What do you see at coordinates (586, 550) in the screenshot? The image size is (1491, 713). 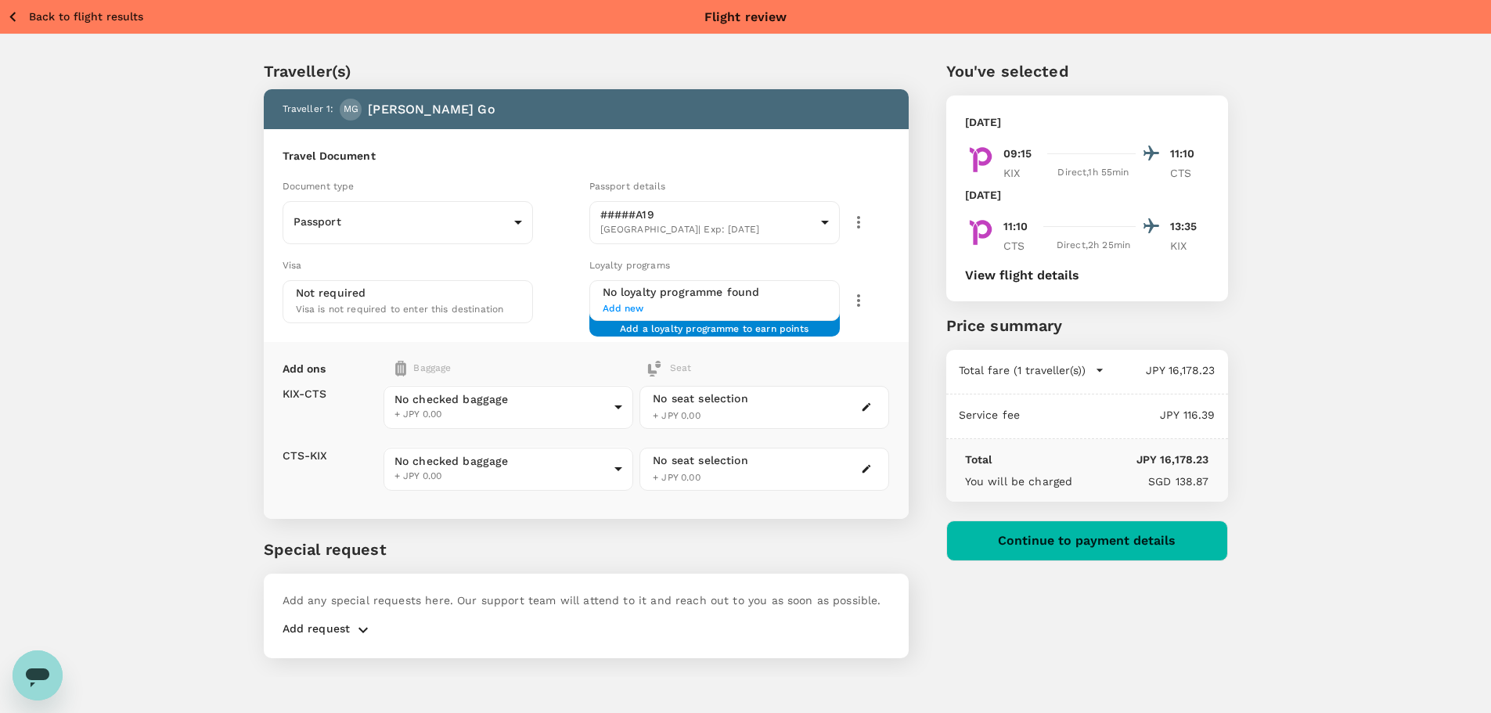 I see `p: Special request` at bounding box center [586, 550].